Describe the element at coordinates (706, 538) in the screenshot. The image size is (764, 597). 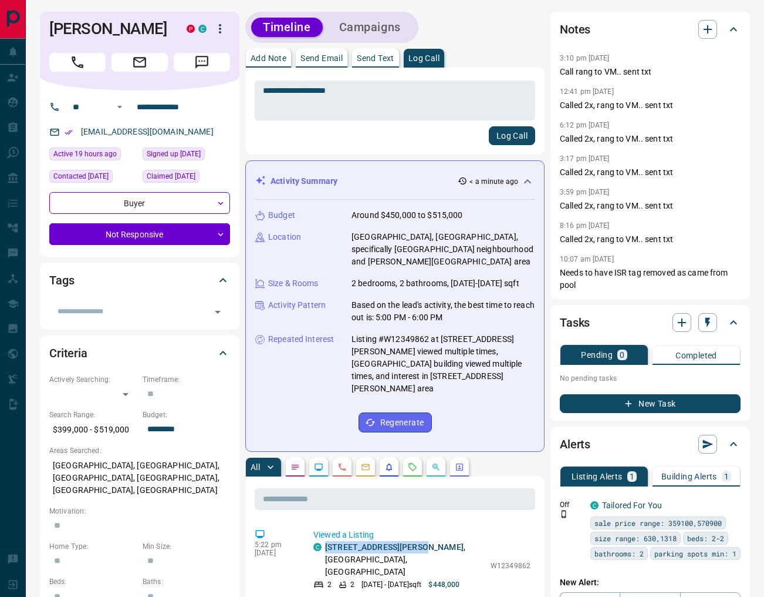
I see `span: beds: 2-2` at that location.